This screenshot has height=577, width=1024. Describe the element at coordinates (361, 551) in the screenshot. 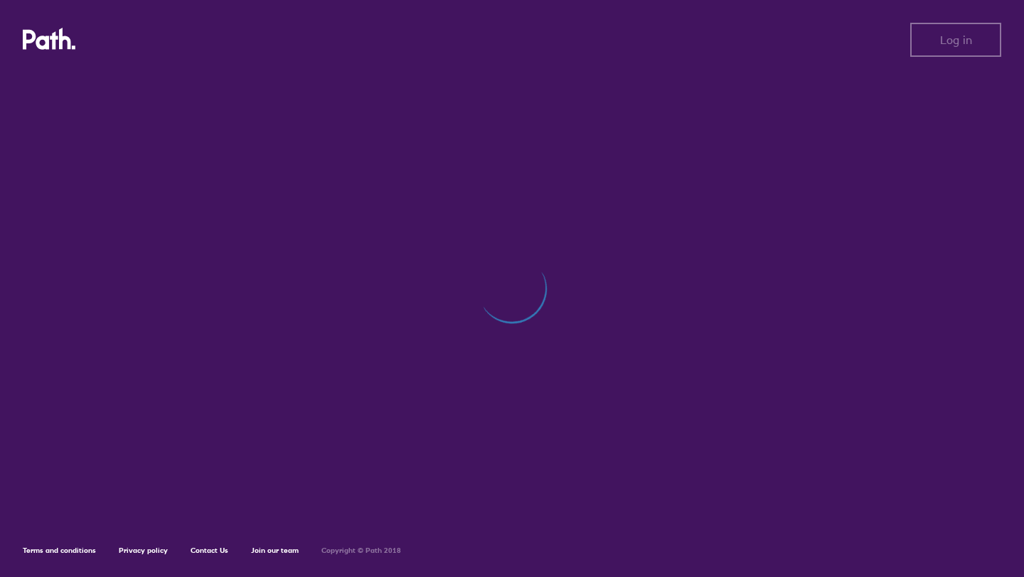

I see `h6: Copyright © Path 2018` at that location.